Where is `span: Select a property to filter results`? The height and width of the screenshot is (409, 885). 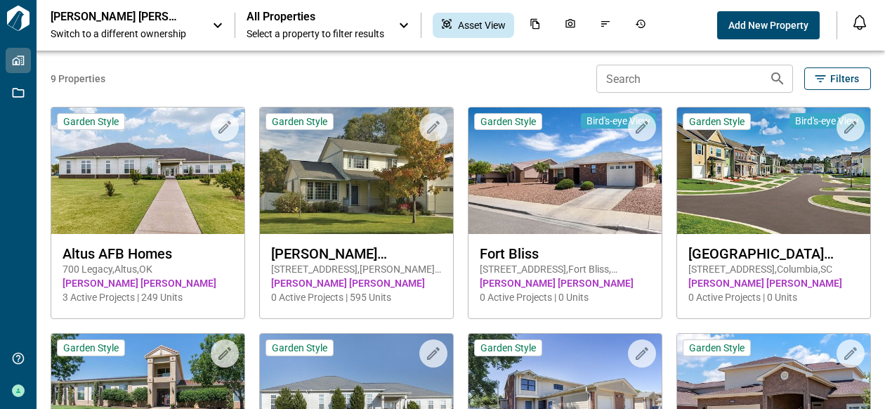
span: Select a property to filter results is located at coordinates (315, 34).